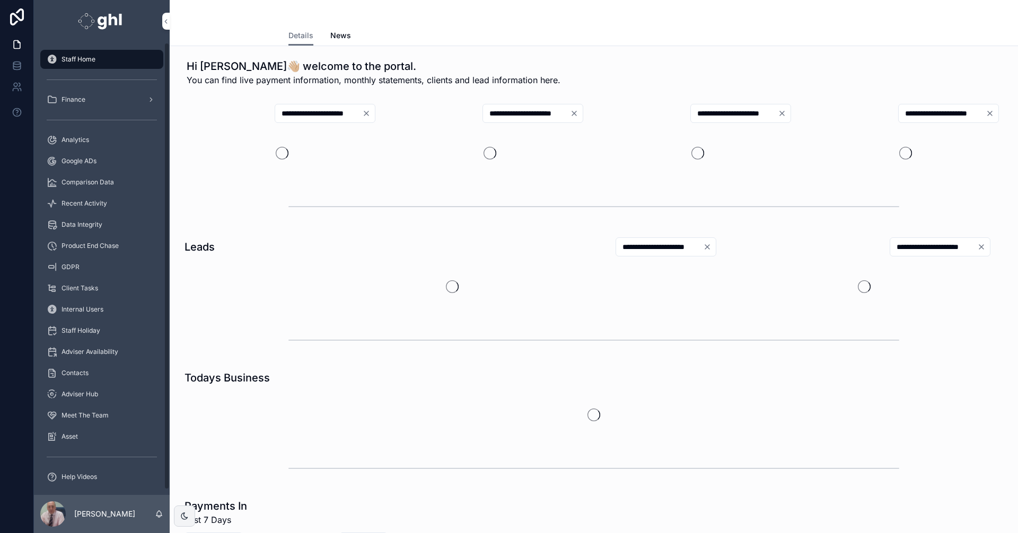 Image resolution: width=1018 pixels, height=533 pixels. Describe the element at coordinates (301, 36) in the screenshot. I see `span: Details` at that location.